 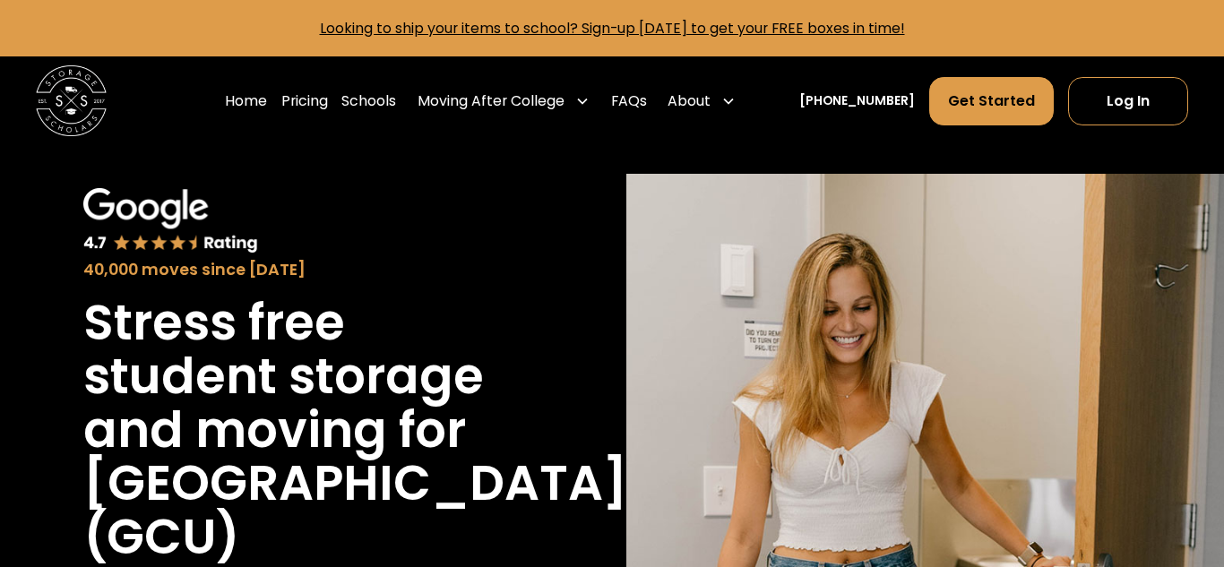 What do you see at coordinates (170, 221) in the screenshot?
I see `img: Google 4.7 star rating` at bounding box center [170, 221].